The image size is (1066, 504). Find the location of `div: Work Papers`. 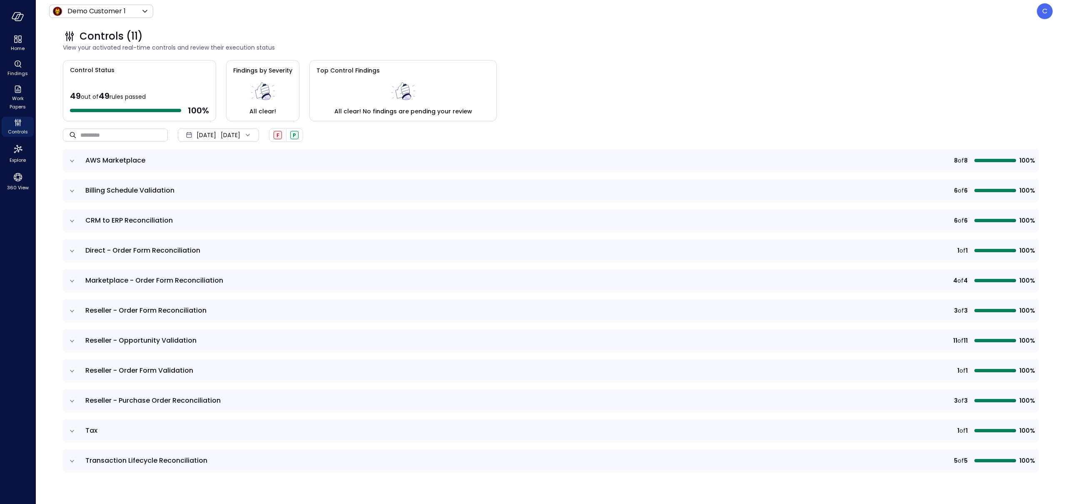

div: Work Papers is located at coordinates (17, 97).